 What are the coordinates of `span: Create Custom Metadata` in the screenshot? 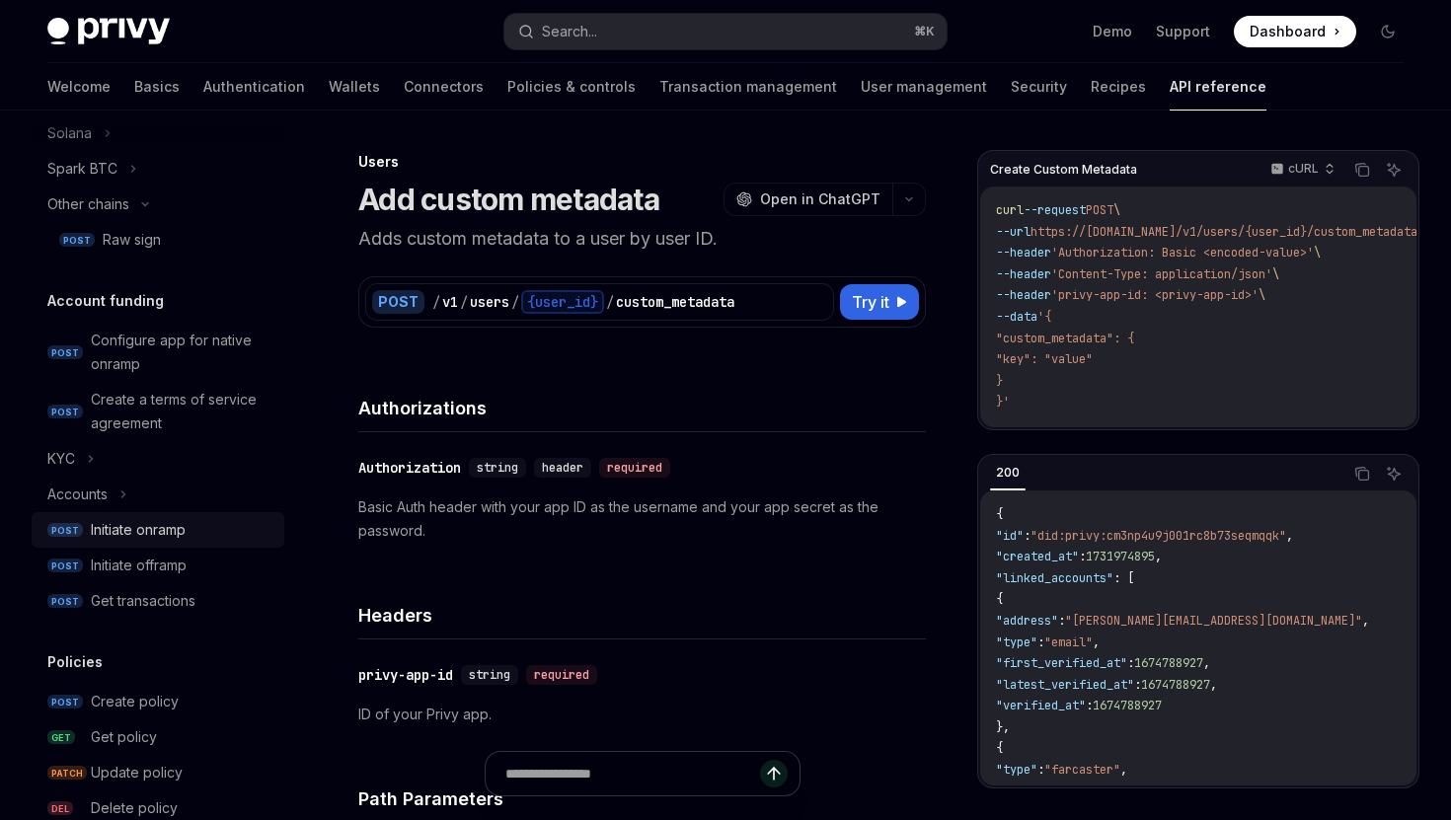 It's located at (1063, 170).